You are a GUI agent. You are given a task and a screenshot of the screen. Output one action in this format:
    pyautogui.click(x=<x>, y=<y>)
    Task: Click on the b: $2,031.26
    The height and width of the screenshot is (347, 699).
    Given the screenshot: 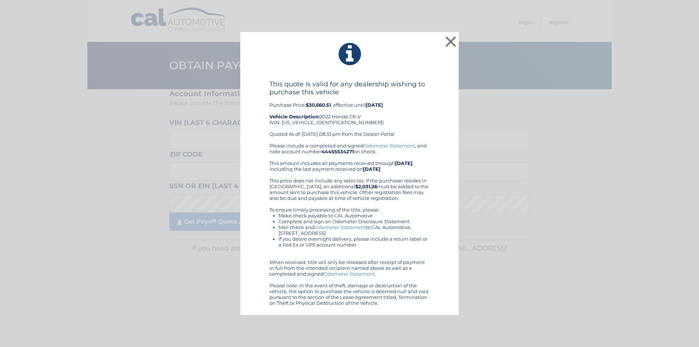 What is the action you would take?
    pyautogui.click(x=366, y=186)
    